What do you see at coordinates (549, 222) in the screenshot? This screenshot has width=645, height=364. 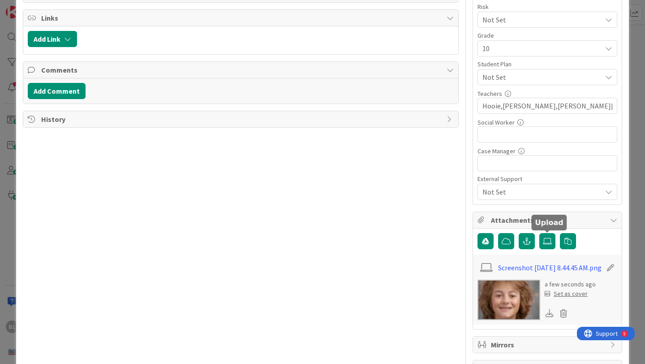 I see `h5: Upload` at bounding box center [549, 222].